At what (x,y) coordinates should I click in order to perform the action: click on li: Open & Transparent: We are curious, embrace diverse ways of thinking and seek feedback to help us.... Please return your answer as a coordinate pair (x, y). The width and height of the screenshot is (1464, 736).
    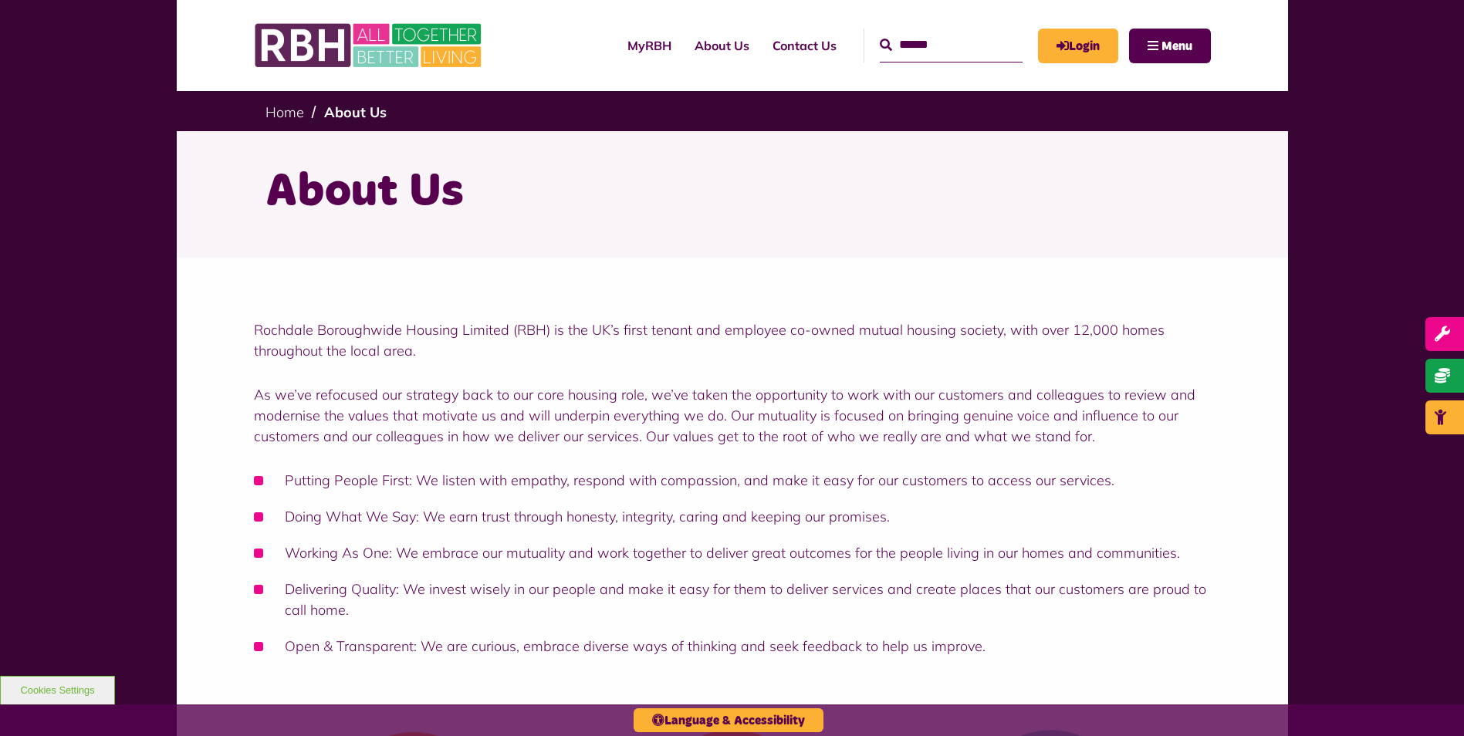
    Looking at the image, I should click on (733, 646).